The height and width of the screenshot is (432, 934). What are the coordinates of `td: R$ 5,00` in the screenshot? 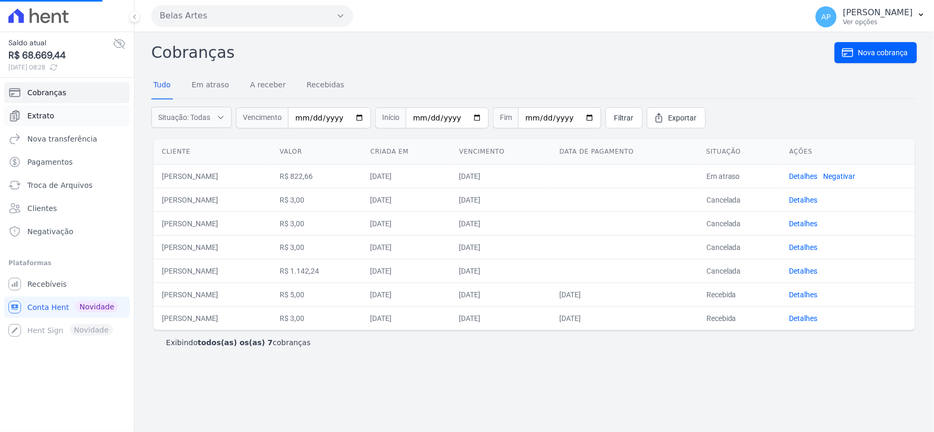 It's located at (317, 294).